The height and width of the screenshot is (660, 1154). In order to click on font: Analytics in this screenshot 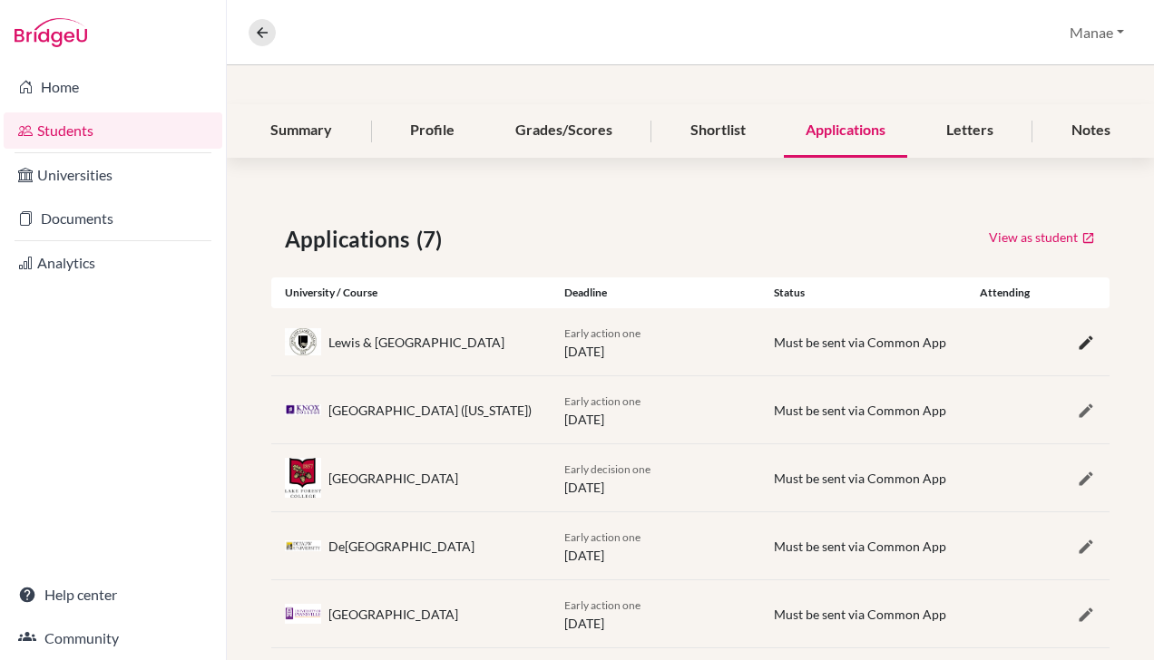, I will do `click(66, 263)`.